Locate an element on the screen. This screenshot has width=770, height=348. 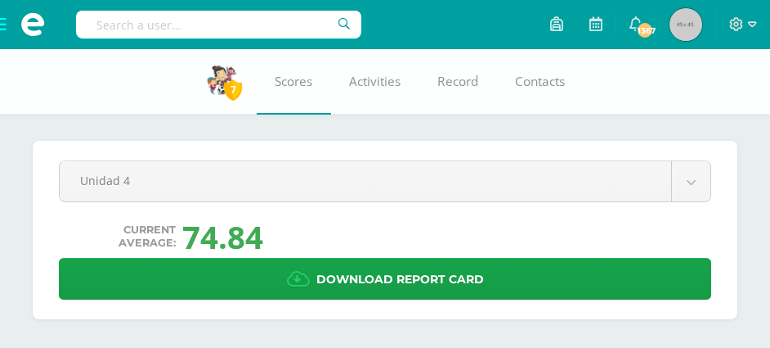
a: Unidad 4 is located at coordinates (385, 181).